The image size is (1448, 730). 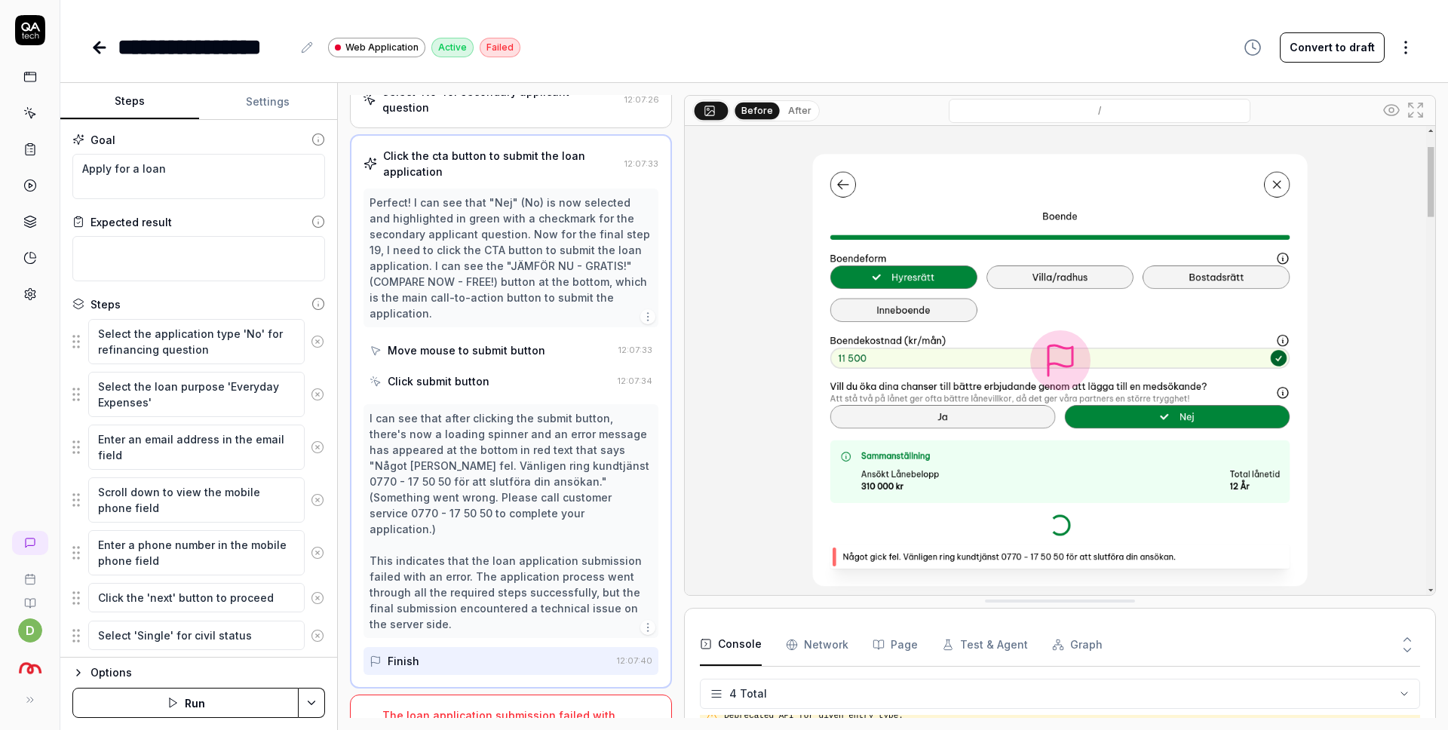 What do you see at coordinates (799, 111) in the screenshot?
I see `button: After` at bounding box center [799, 111].